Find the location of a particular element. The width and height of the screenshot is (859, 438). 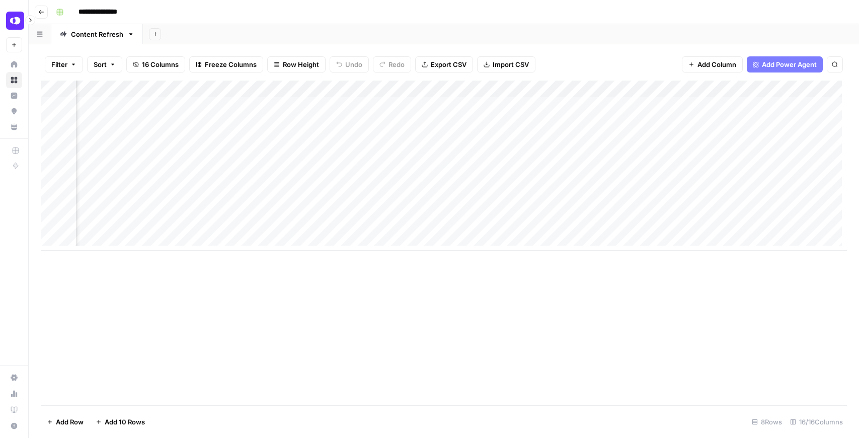

span: Add Power Agent is located at coordinates (789, 64).